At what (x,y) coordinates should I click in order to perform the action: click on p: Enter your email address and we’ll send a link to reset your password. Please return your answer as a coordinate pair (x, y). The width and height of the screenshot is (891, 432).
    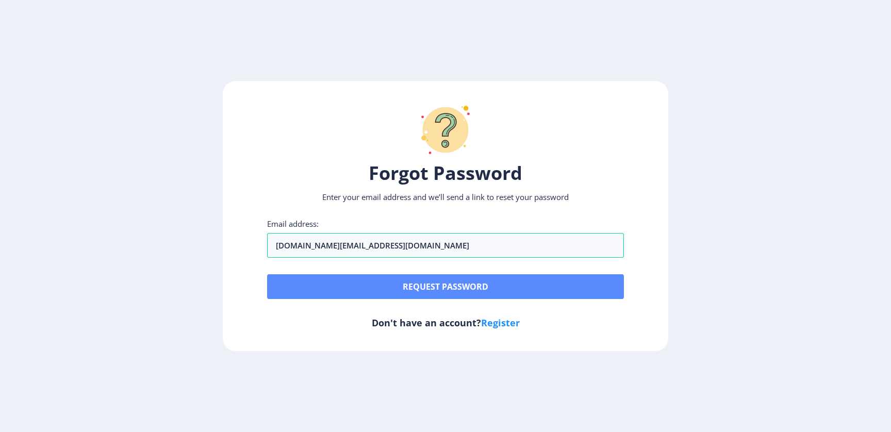
    Looking at the image, I should click on (445, 197).